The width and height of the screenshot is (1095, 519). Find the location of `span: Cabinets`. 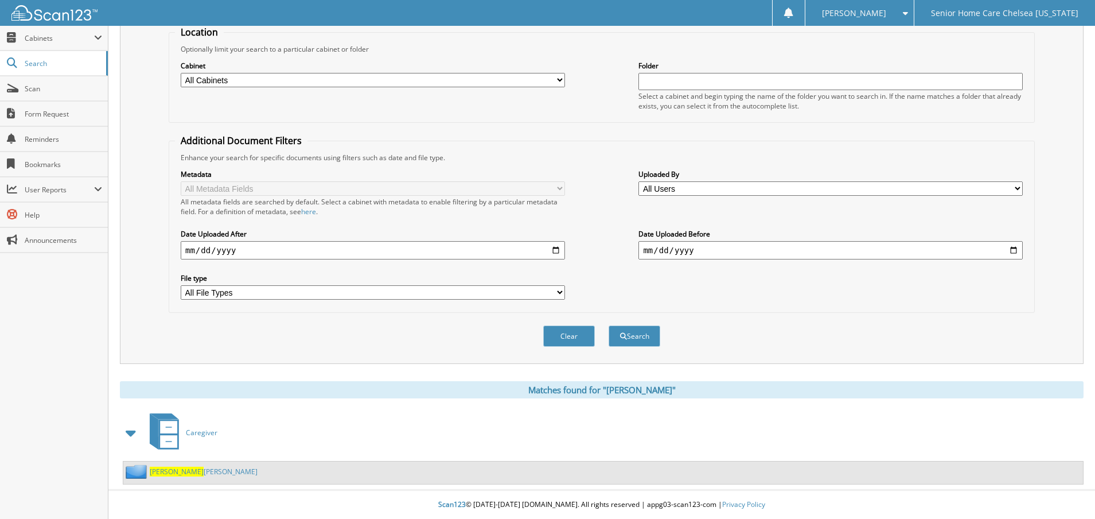

span: Cabinets is located at coordinates (59, 38).